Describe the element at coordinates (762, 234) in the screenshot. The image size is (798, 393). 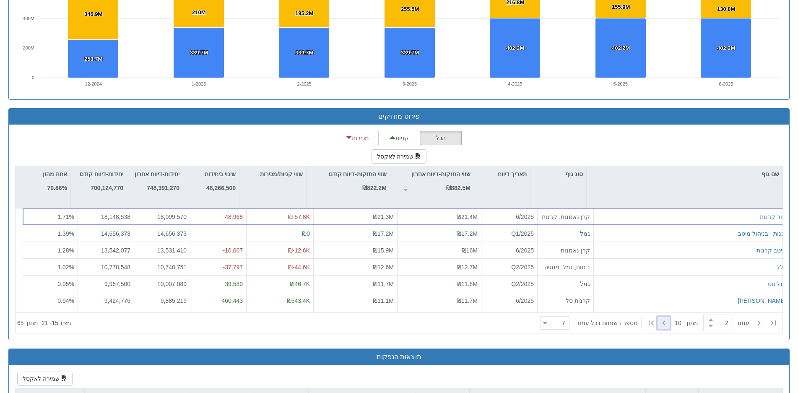
I see `button: גננות - בניהול מיטב` at that location.